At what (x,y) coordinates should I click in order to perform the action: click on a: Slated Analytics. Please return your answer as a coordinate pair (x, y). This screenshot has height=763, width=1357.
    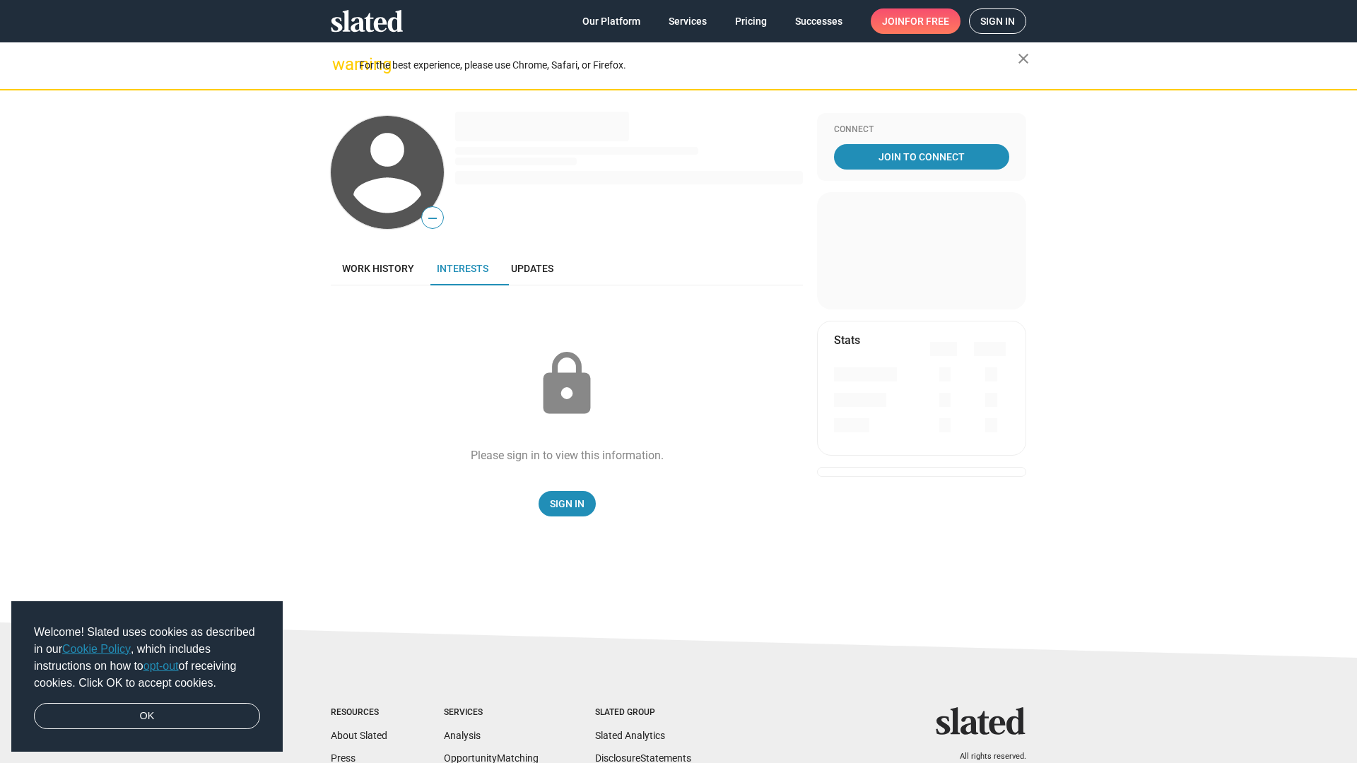
    Looking at the image, I should click on (630, 736).